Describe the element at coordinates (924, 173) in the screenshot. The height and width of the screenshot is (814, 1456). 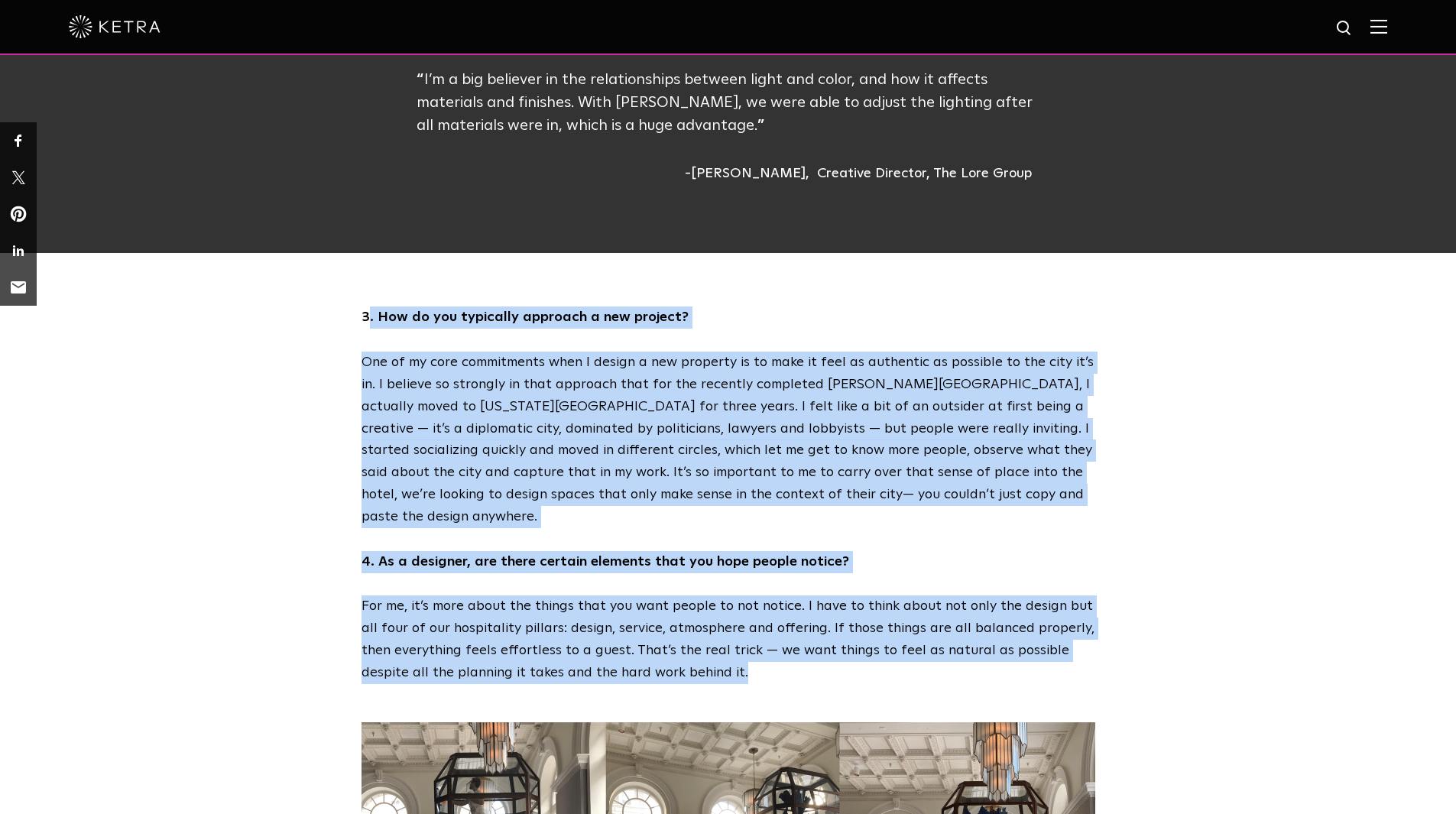
I see `div: Creative Director, The Lore Group` at that location.